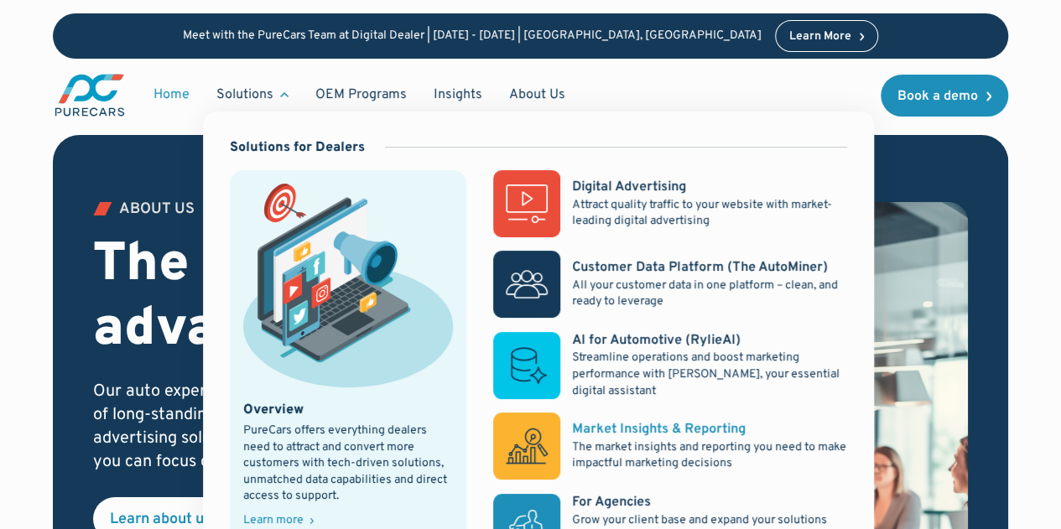  Describe the element at coordinates (670, 446) in the screenshot. I see `a: Market Insights & ReportingThe market insights and reporting you need to make impactful marketing...` at that location.